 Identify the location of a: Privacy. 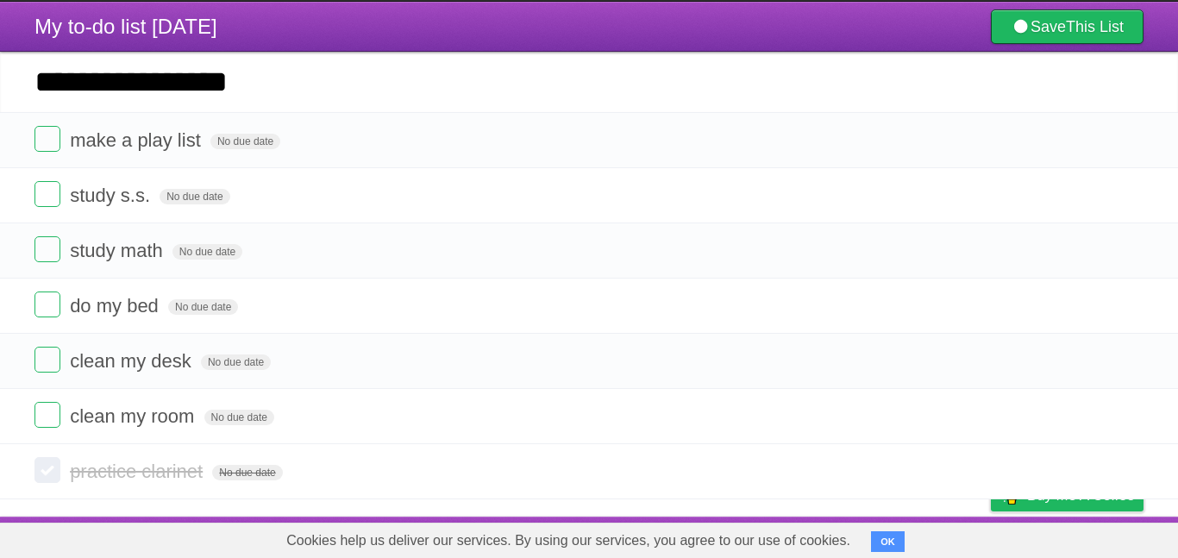
(990, 537).